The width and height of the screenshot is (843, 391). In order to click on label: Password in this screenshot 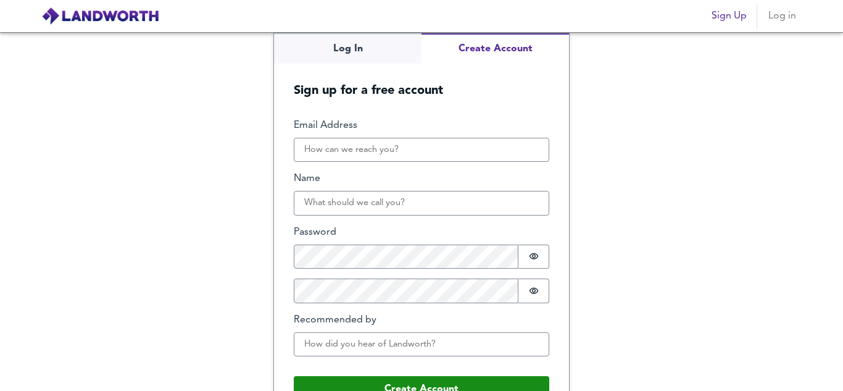, I will do `click(422, 232)`.